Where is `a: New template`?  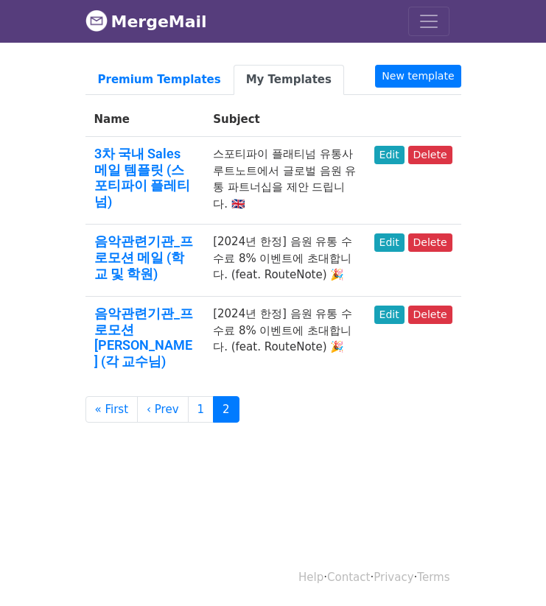 a: New template is located at coordinates (418, 76).